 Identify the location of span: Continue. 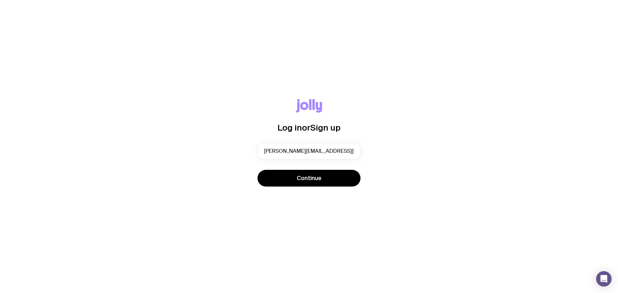
(309, 178).